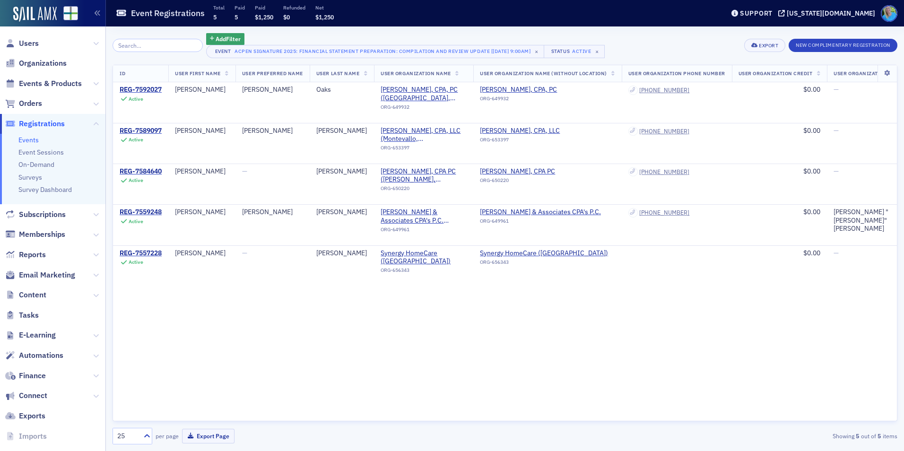 The width and height of the screenshot is (904, 451). What do you see at coordinates (42, 215) in the screenshot?
I see `span: Subscriptions` at bounding box center [42, 215].